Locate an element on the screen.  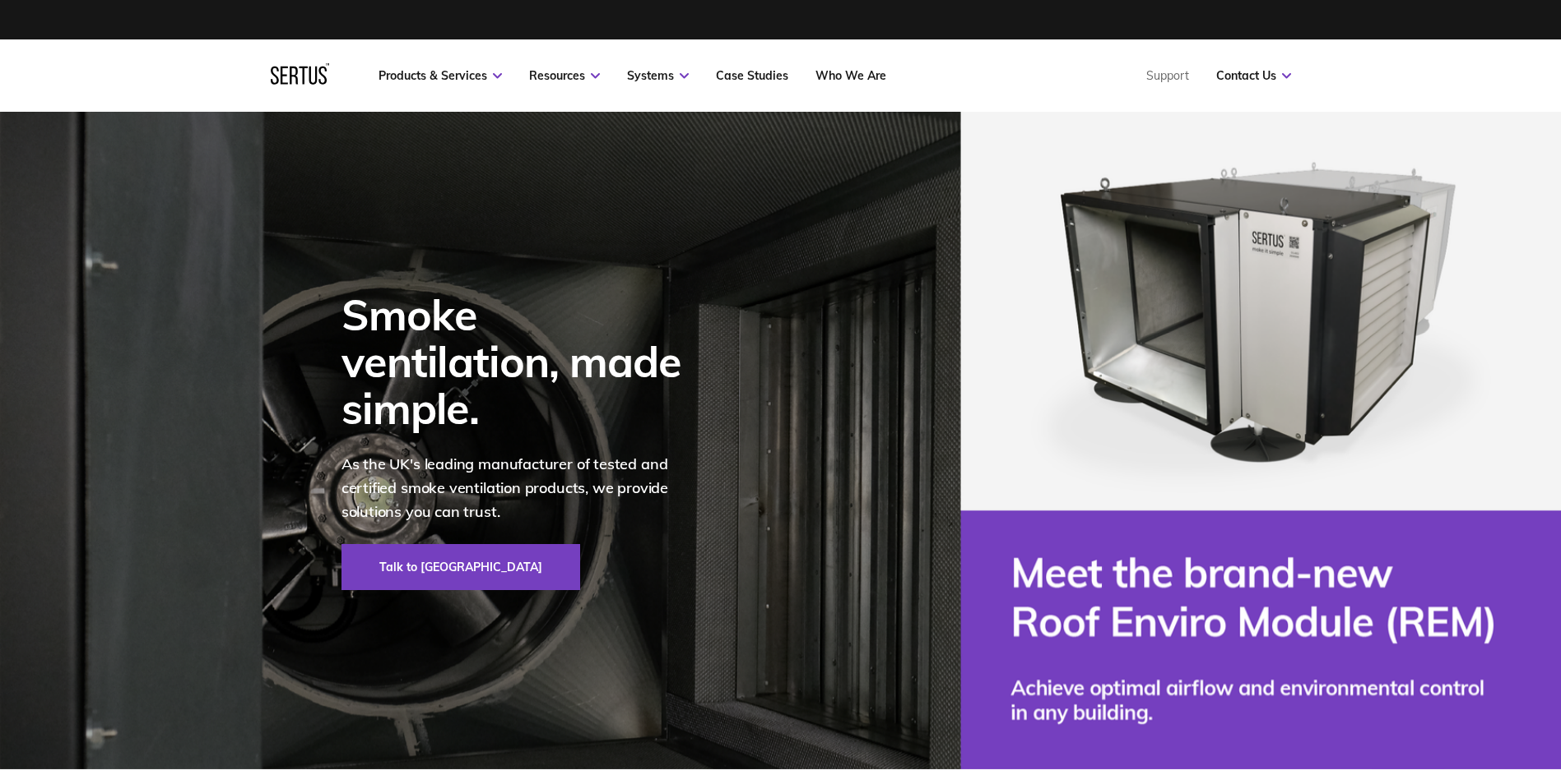
a: Support is located at coordinates (1168, 76).